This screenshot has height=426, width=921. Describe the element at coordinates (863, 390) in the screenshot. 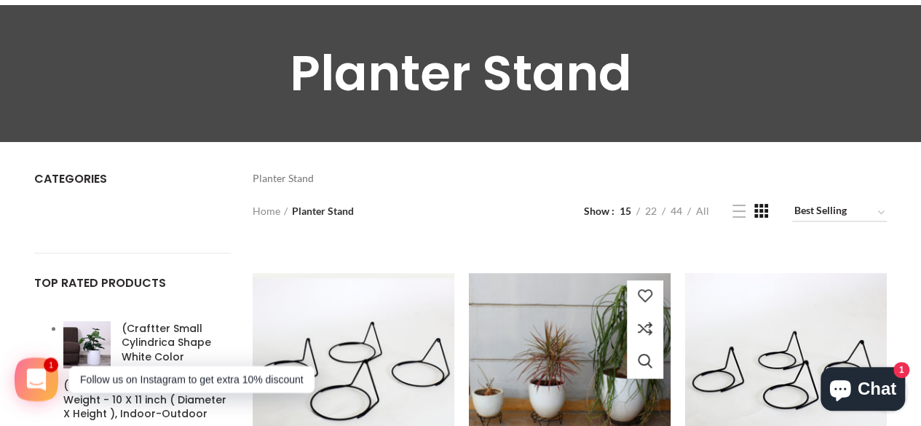

I see `inbox-online-store-chat: Shopify online store chat` at that location.